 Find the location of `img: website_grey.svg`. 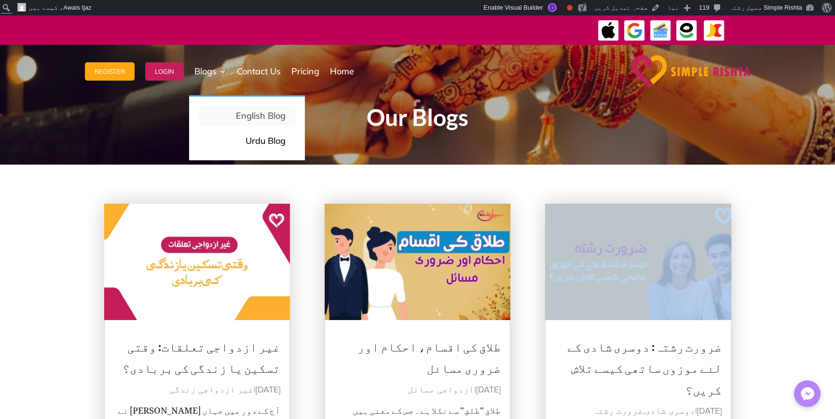

img: website_grey.svg is located at coordinates (19, 29).